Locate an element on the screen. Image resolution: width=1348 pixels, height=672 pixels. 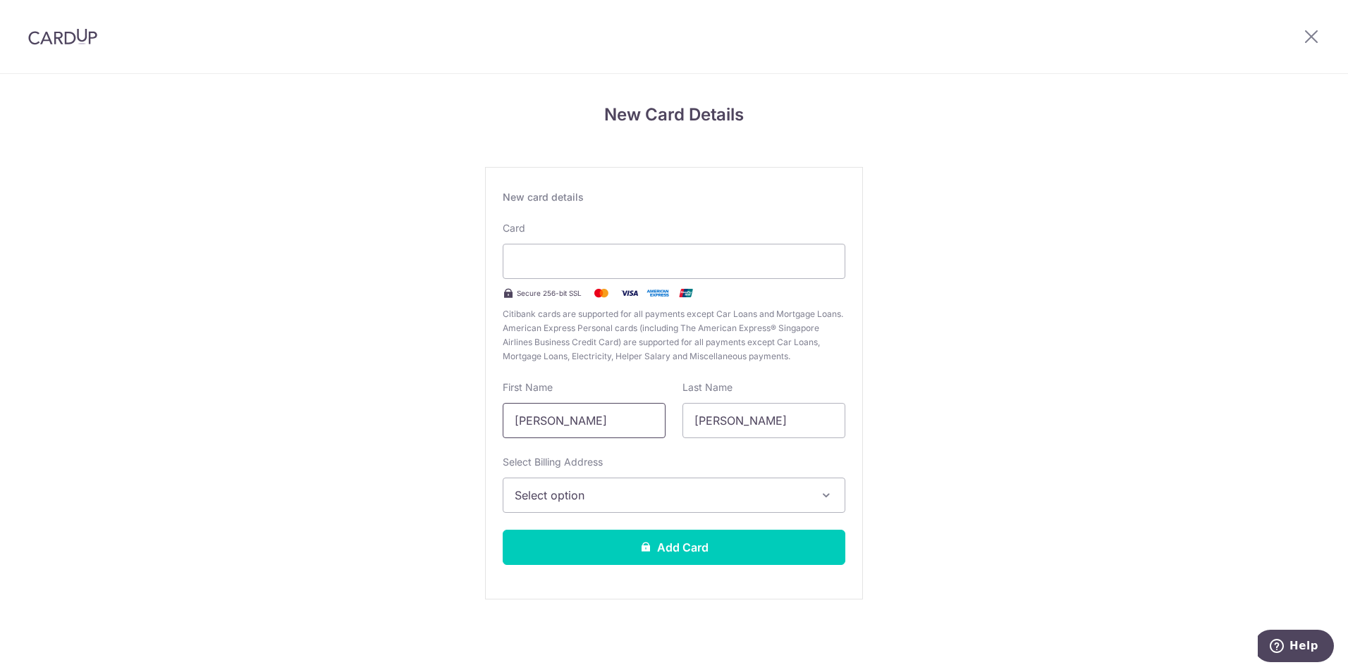
input: Cardholder First Name is located at coordinates (584, 421).